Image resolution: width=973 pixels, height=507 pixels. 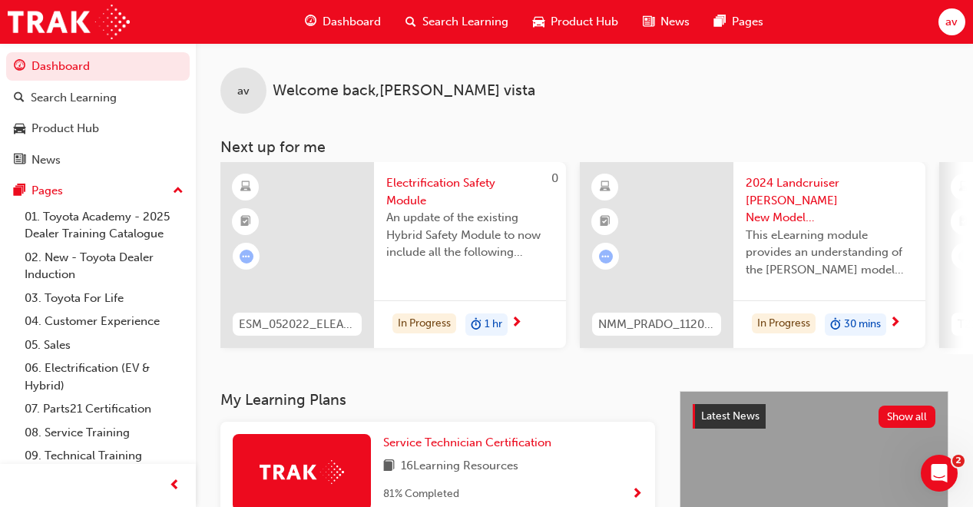 What do you see at coordinates (104, 432) in the screenshot?
I see `a: 08. Service Training` at bounding box center [104, 432].